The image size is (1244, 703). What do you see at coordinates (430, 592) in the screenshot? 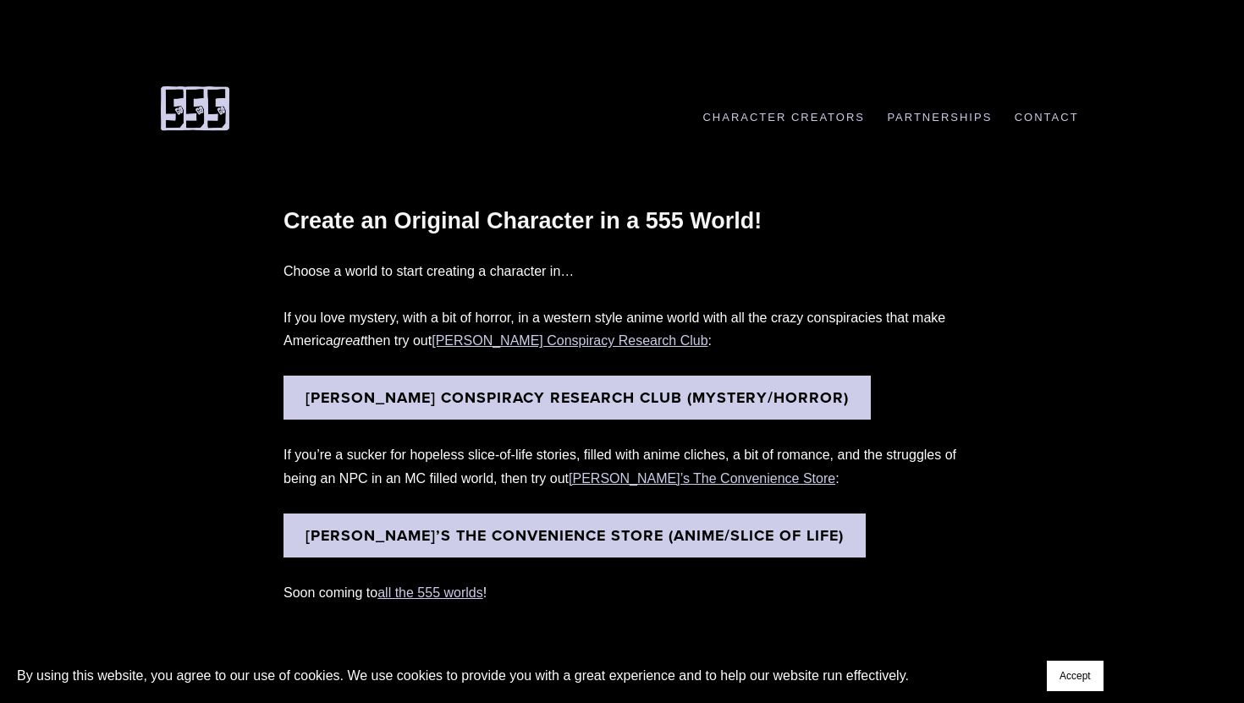
I see `a: all the 555 worlds` at bounding box center [430, 592].